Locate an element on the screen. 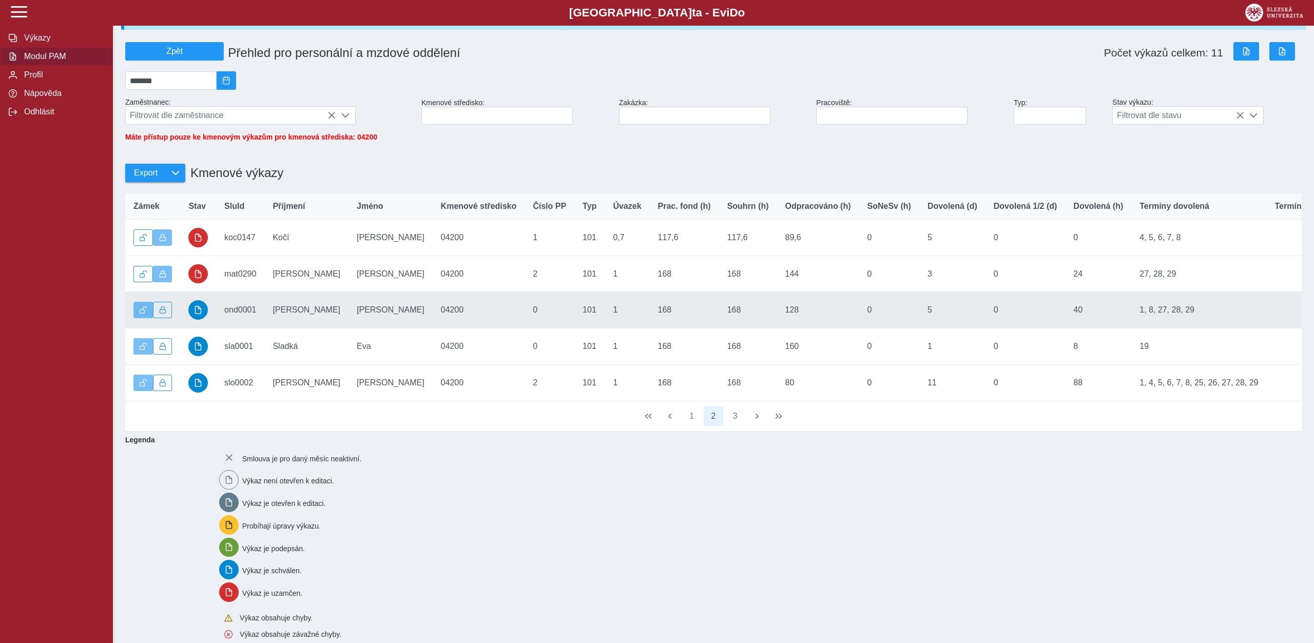 The width and height of the screenshot is (1314, 643). span: Dovolená (d) is located at coordinates (952, 206).